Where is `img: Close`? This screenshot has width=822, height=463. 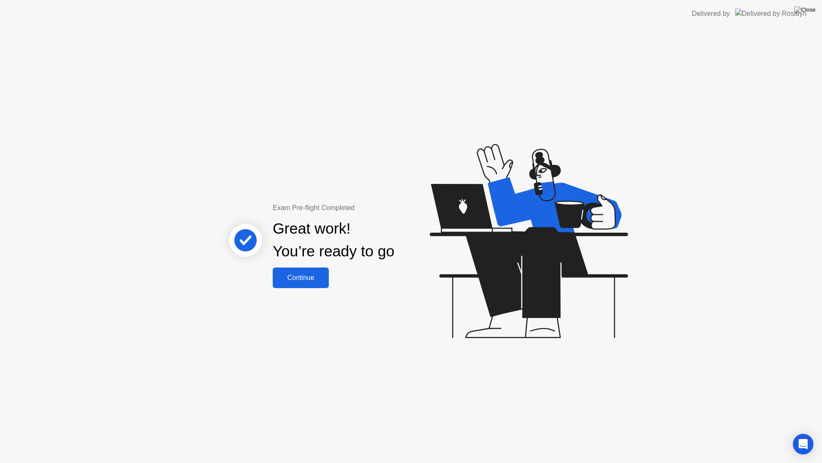
img: Close is located at coordinates (805, 10).